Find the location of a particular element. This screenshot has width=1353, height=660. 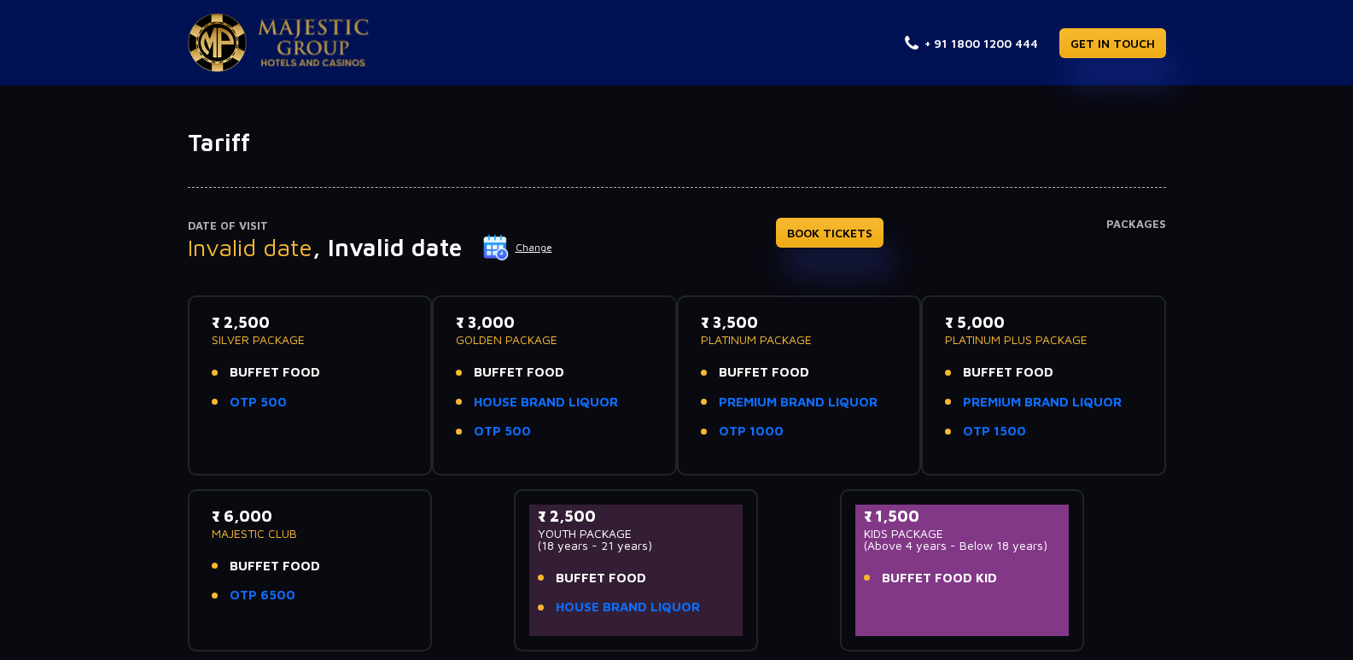

p: Date of Visit is located at coordinates (370, 226).